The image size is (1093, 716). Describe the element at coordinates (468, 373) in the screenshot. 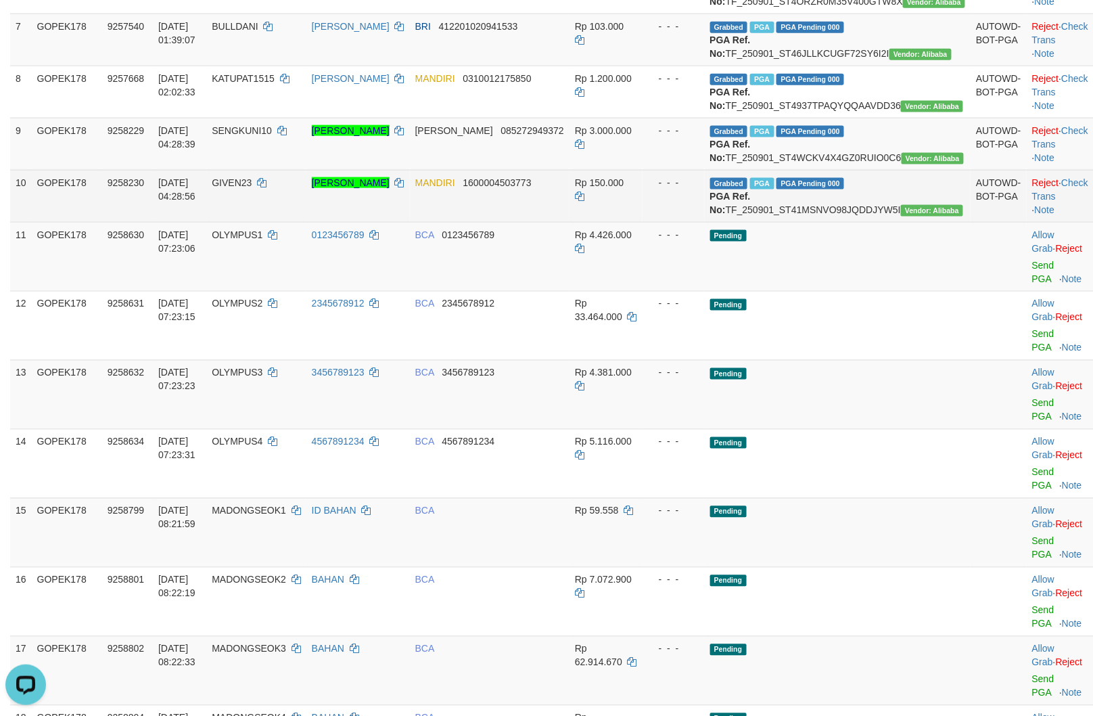

I see `span: Copy 3456789123 to clipboard` at that location.